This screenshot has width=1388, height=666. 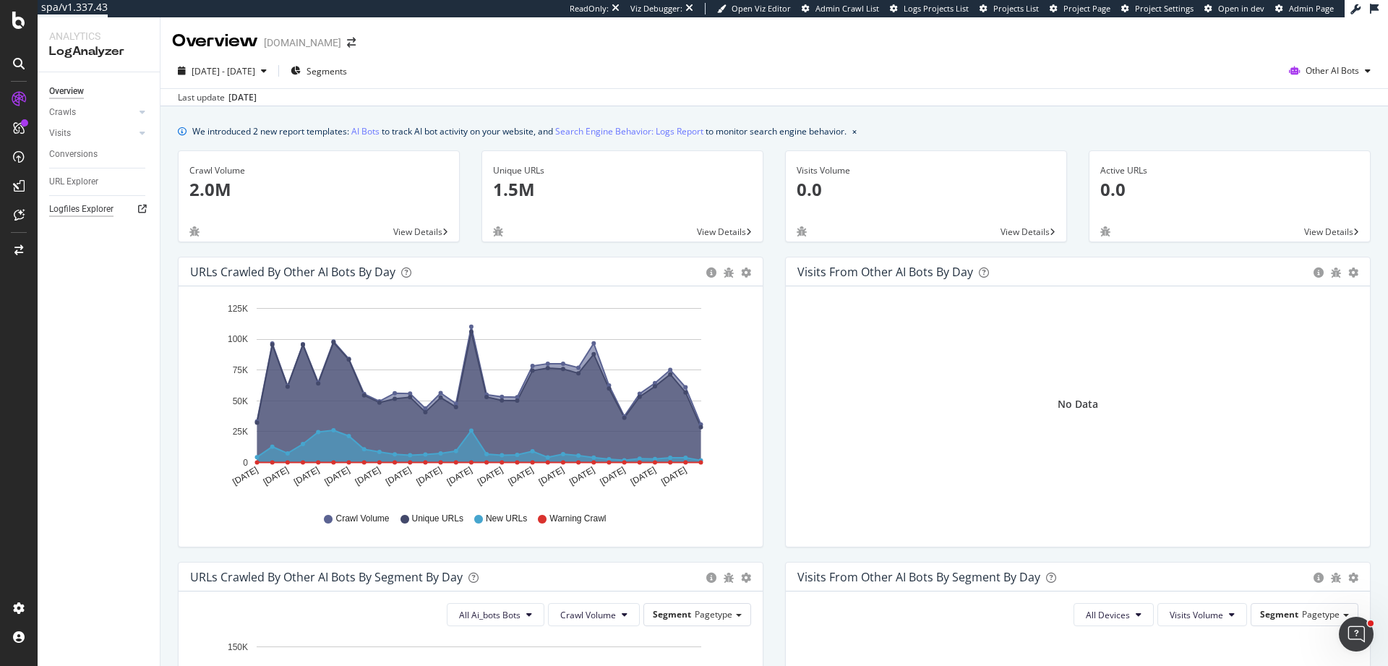 I want to click on div: Visits Volume, so click(x=926, y=171).